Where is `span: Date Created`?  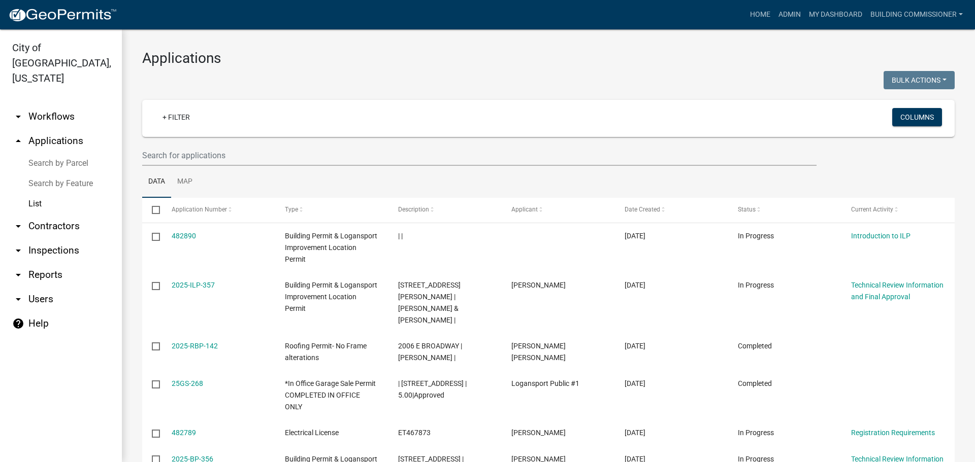
span: Date Created is located at coordinates (642, 210).